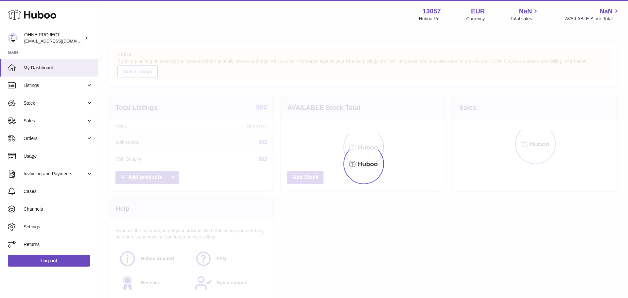 This screenshot has height=298, width=628. I want to click on strong: EUR, so click(478, 11).